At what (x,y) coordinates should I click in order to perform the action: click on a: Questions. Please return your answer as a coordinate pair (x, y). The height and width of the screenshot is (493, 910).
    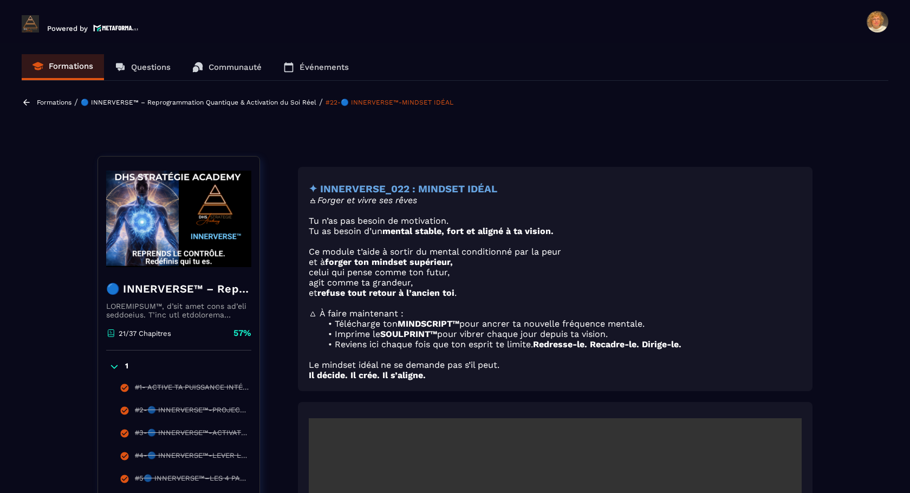
    Looking at the image, I should click on (142, 67).